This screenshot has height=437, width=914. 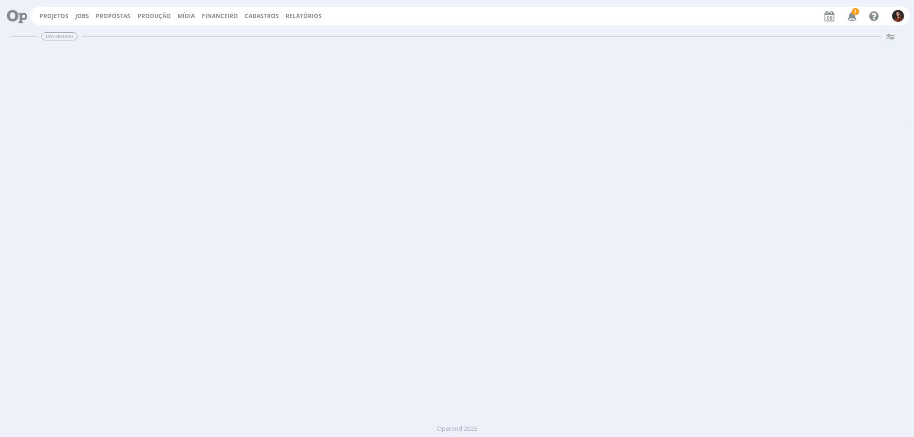 I want to click on button: Mídia, so click(x=186, y=16).